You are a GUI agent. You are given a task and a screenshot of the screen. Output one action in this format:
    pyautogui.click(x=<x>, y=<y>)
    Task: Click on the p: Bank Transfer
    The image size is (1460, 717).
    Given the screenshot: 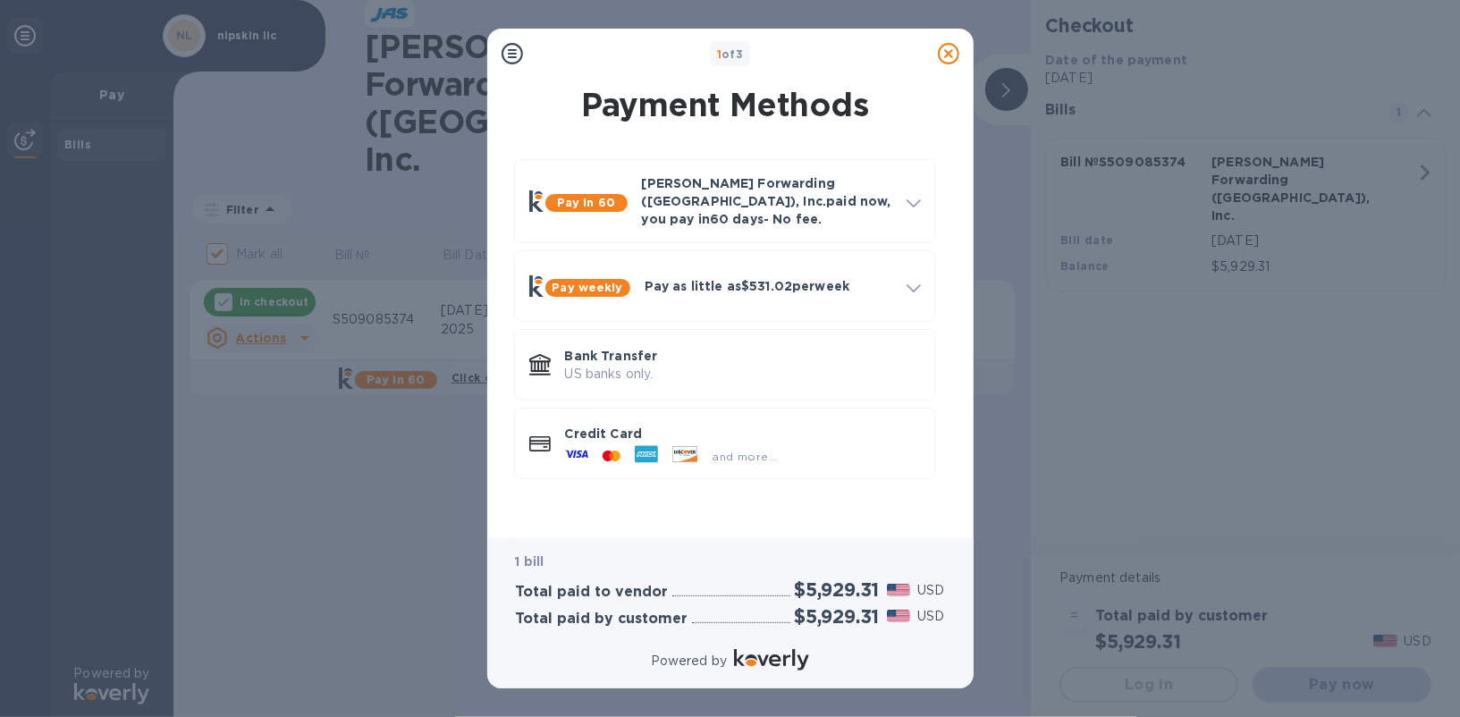 What is the action you would take?
    pyautogui.click(x=743, y=356)
    